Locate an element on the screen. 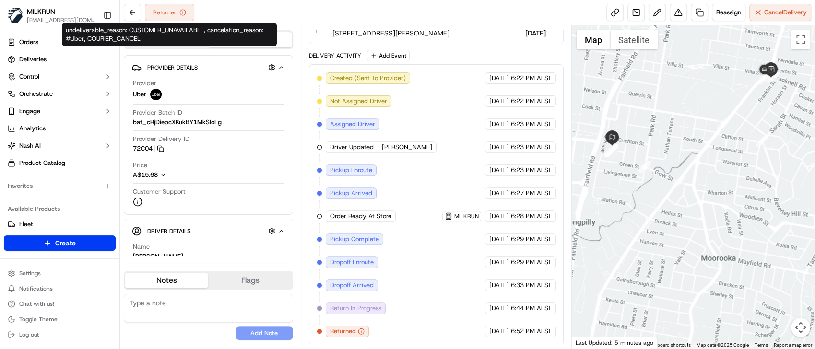 The width and height of the screenshot is (815, 349). span: Product Catalog is located at coordinates (42, 163).